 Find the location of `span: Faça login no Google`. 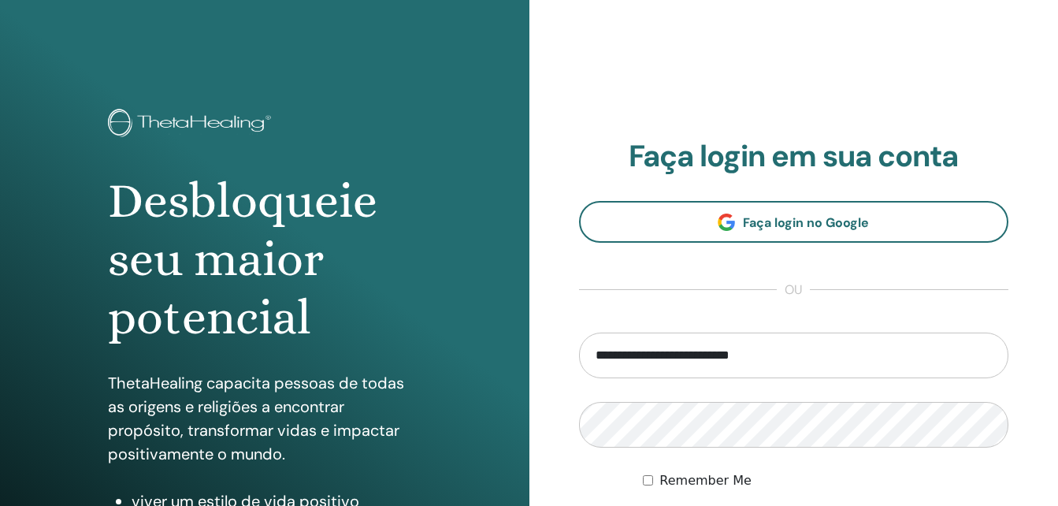

span: Faça login no Google is located at coordinates (806, 222).